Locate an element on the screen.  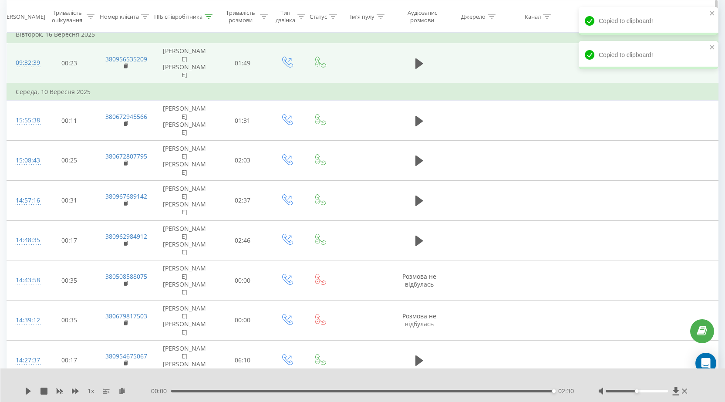
div: Номер клієнта is located at coordinates (119, 16).